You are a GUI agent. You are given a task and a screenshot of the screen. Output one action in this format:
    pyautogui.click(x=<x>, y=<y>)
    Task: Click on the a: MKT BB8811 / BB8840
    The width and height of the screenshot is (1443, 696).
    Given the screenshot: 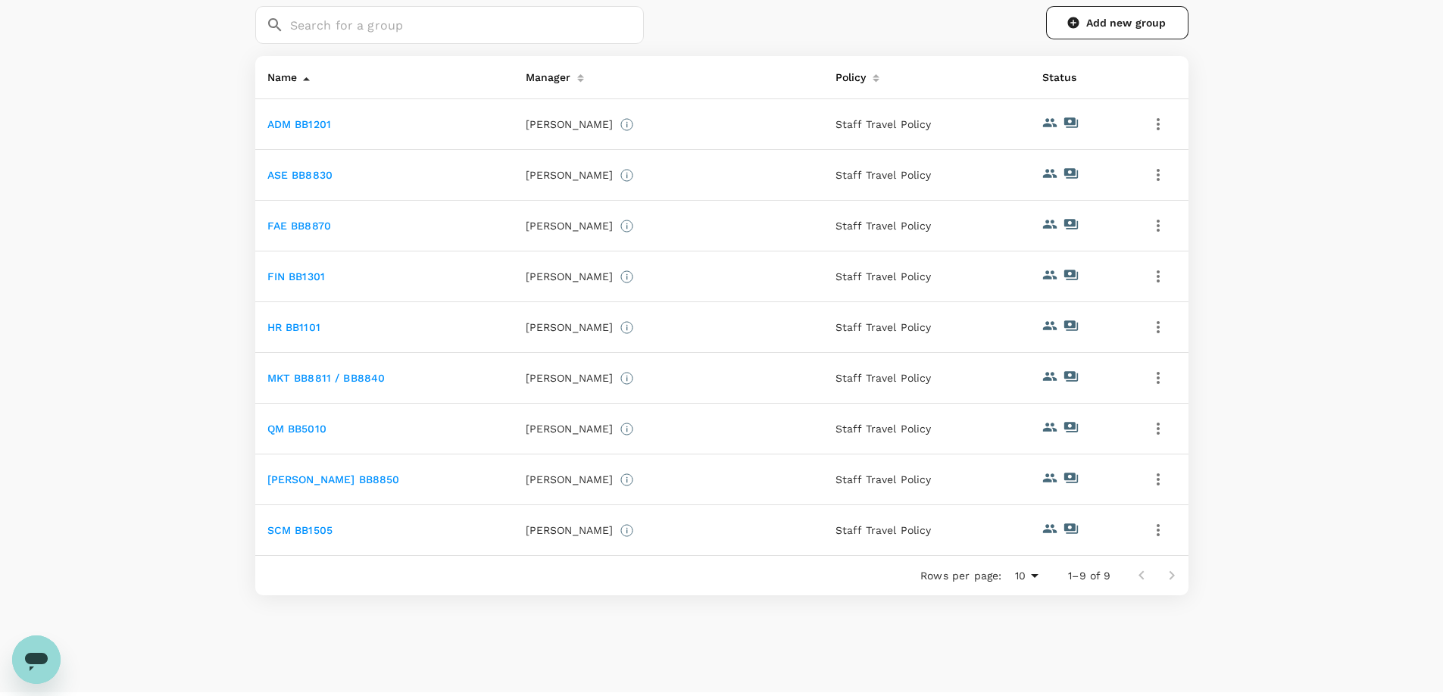 What is the action you would take?
    pyautogui.click(x=326, y=378)
    